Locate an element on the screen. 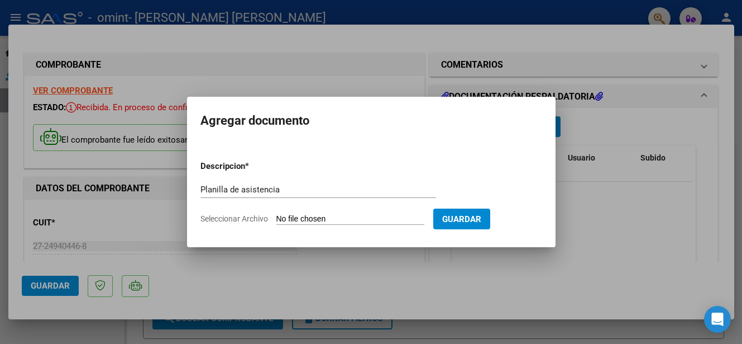  h2: Agregar documento is located at coordinates (371, 121).